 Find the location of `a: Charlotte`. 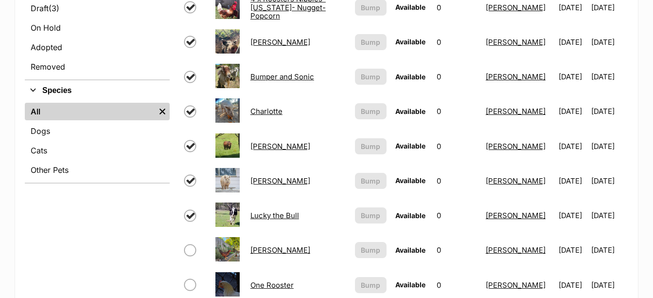

a: Charlotte is located at coordinates (267, 111).